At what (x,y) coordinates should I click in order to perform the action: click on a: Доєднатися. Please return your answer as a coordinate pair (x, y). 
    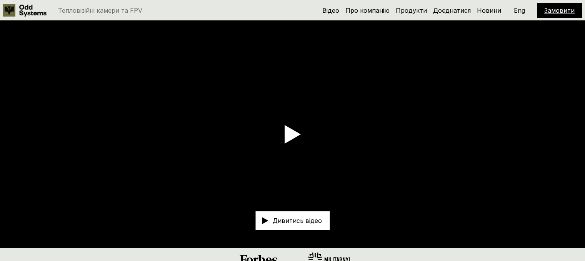
    Looking at the image, I should click on (452, 10).